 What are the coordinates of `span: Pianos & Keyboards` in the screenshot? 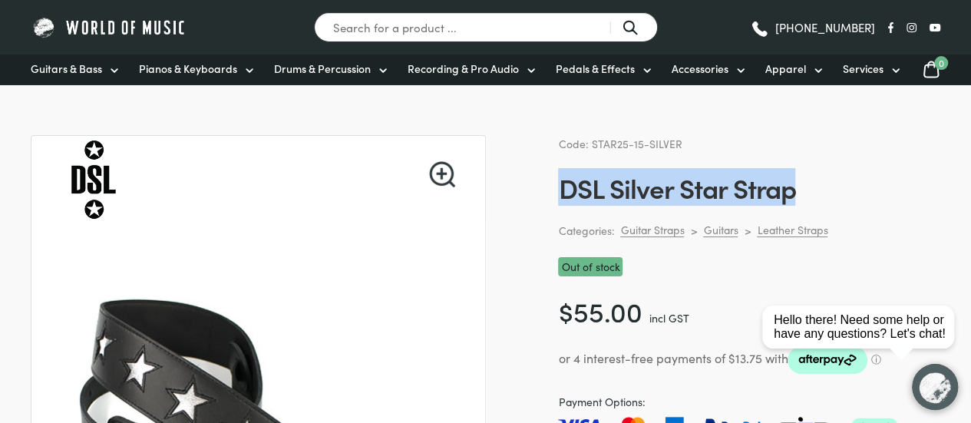 It's located at (188, 68).